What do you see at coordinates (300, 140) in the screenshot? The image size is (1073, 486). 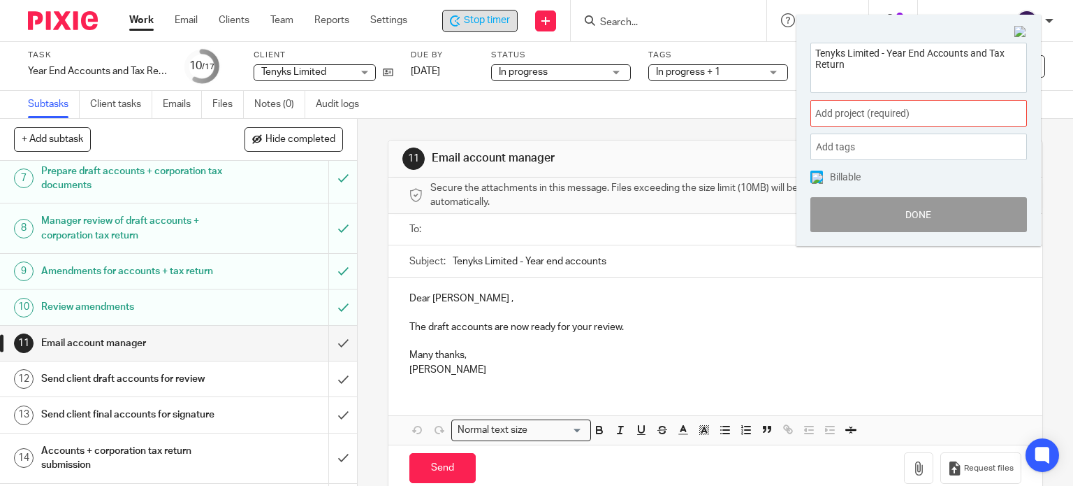 I see `span: Hide completed` at bounding box center [300, 140].